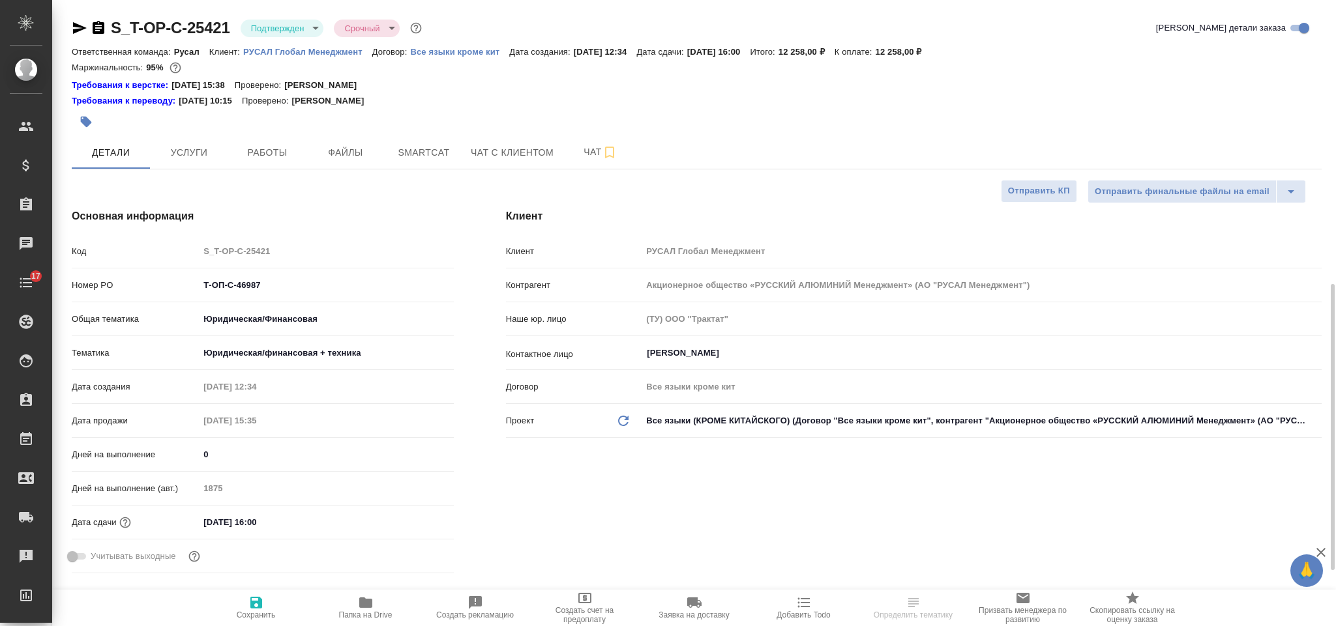 This screenshot has height=626, width=1336. Describe the element at coordinates (308, 52) in the screenshot. I see `p: РУСАЛ Глобал Менеджмент` at that location.